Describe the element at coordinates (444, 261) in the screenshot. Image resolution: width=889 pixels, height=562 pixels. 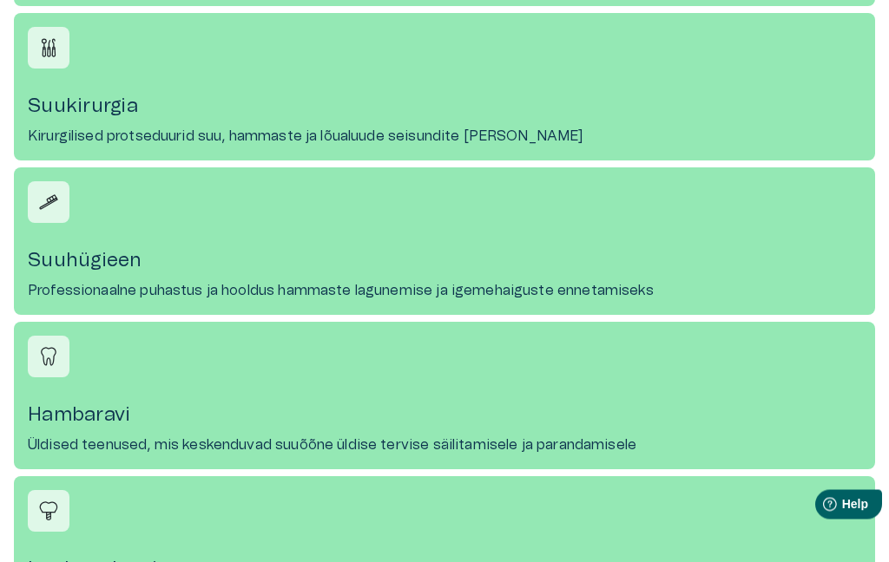
I see `h4: Suuhügieen` at that location.